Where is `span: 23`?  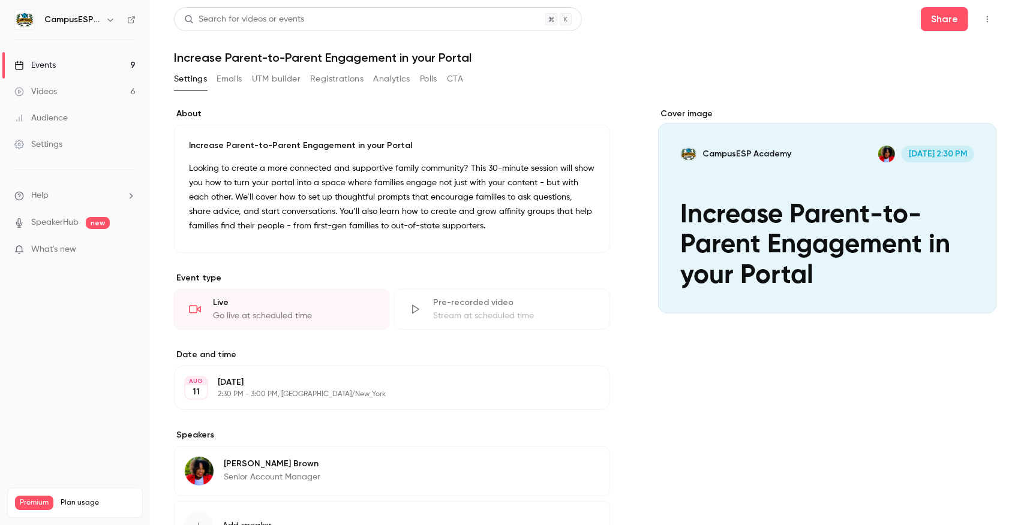
span: 23 is located at coordinates (115, 516).